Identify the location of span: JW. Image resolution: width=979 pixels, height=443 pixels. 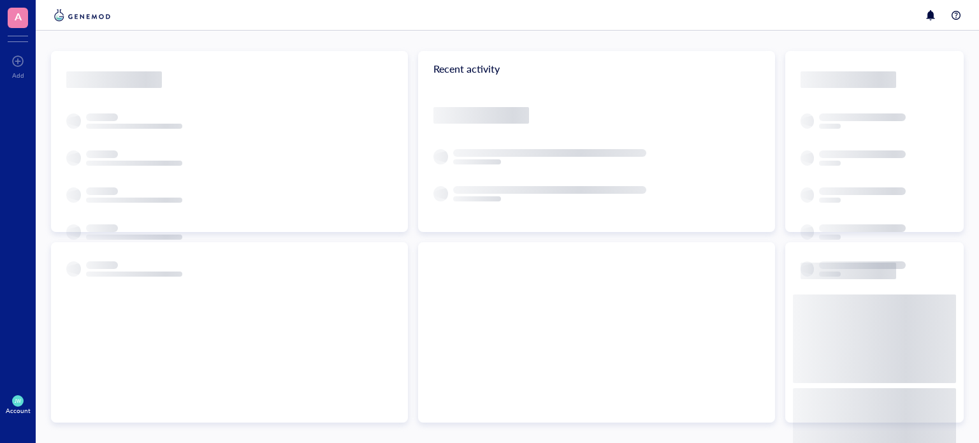
(17, 401).